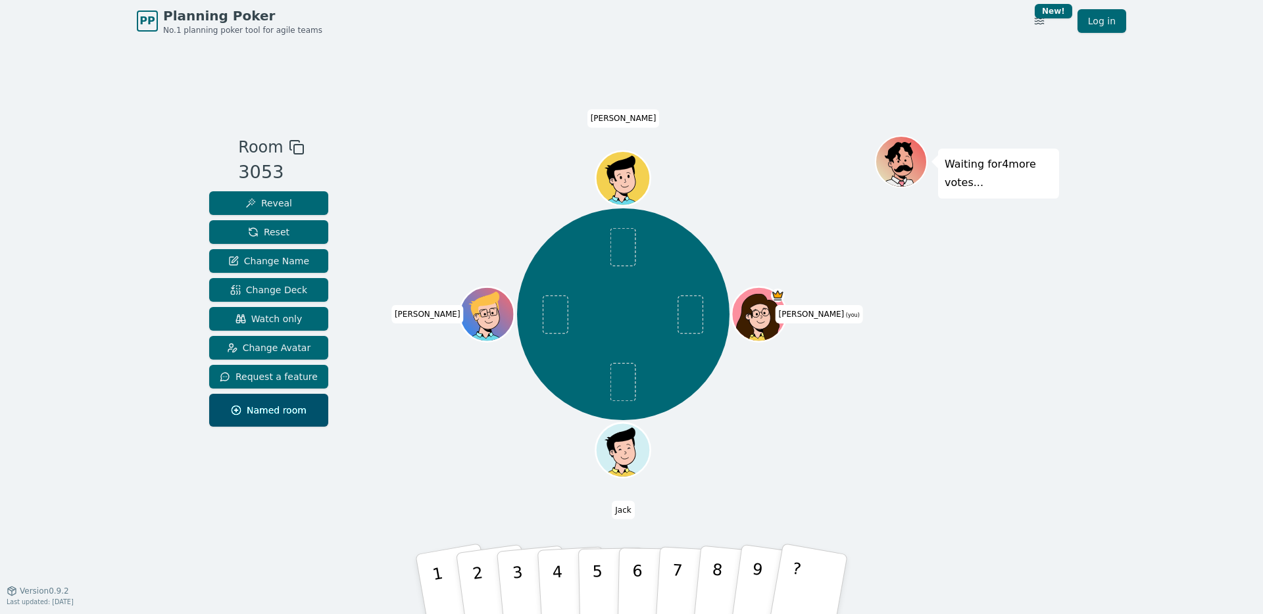 Image resolution: width=1263 pixels, height=614 pixels. What do you see at coordinates (268, 348) in the screenshot?
I see `button: Change Avatar` at bounding box center [268, 348].